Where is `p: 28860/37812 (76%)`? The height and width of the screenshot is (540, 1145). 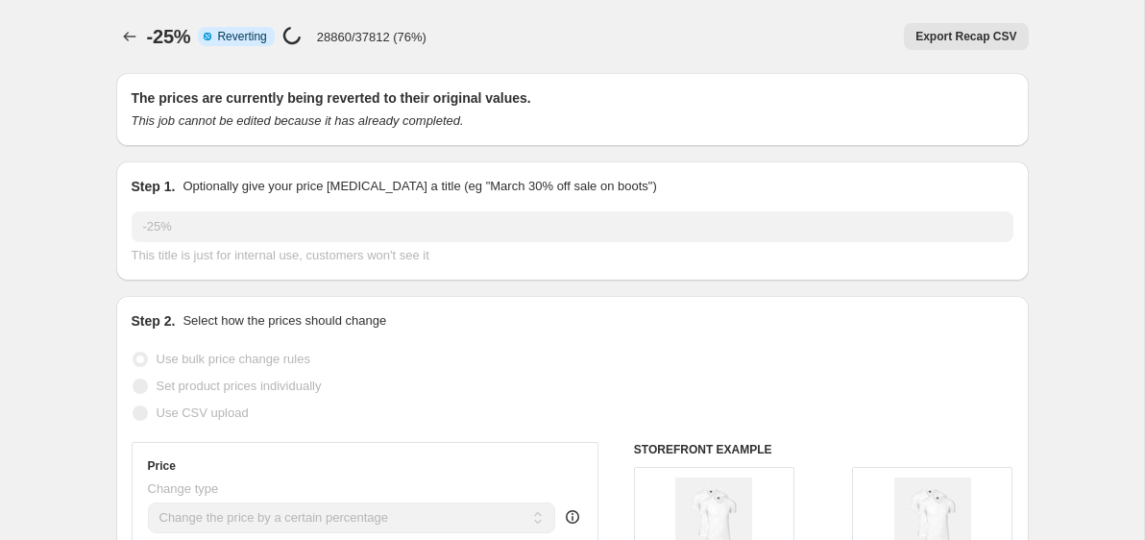 p: 28860/37812 (76%) is located at coordinates (372, 37).